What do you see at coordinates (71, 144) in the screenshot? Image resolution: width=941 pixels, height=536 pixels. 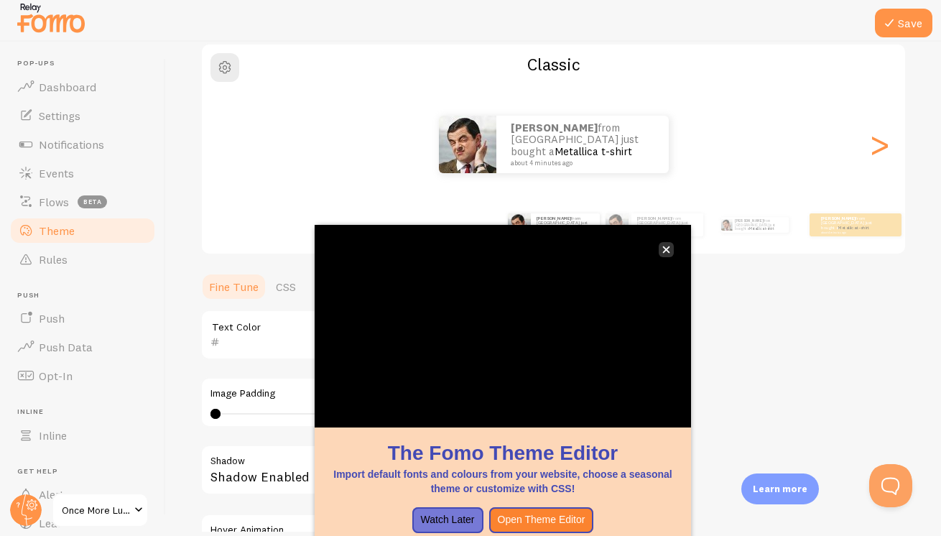 I see `span: Notifications` at bounding box center [71, 144].